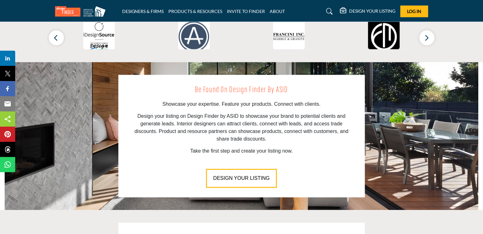 The image size is (483, 234). Describe the element at coordinates (278, 11) in the screenshot. I see `a: ABOUT` at that location.